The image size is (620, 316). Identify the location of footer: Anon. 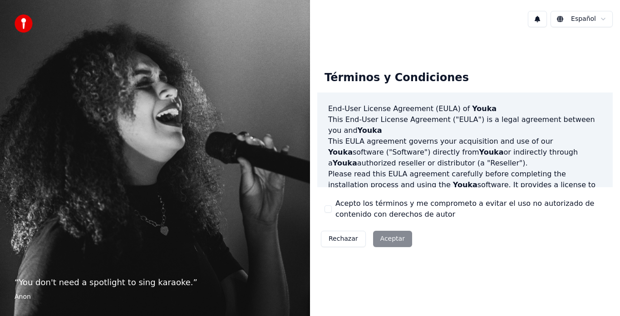
(155, 297).